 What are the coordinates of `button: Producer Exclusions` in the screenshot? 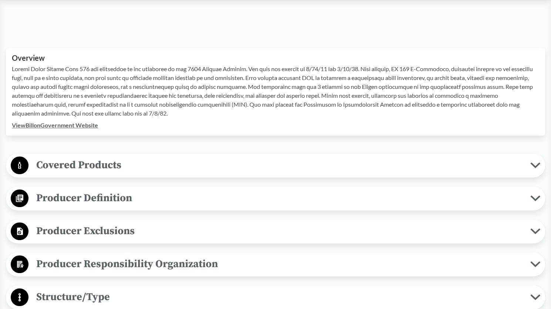 It's located at (275, 231).